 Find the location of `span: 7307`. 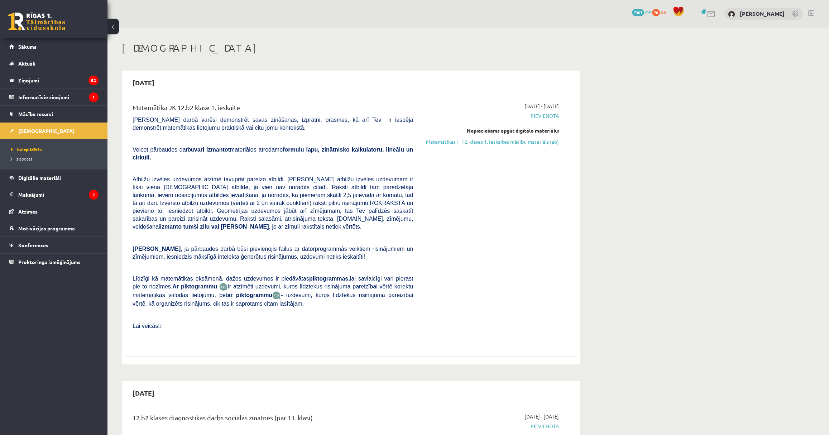

span: 7307 is located at coordinates (638, 13).